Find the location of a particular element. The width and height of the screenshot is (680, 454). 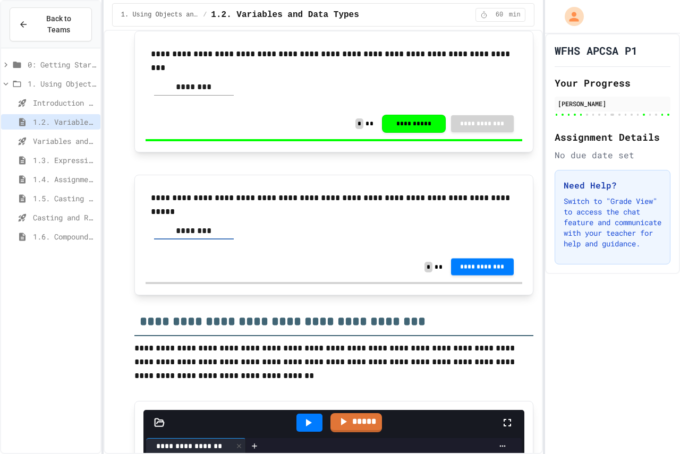

span: Introduction to Algorithms, Programming, and Compilers is located at coordinates (64, 103).